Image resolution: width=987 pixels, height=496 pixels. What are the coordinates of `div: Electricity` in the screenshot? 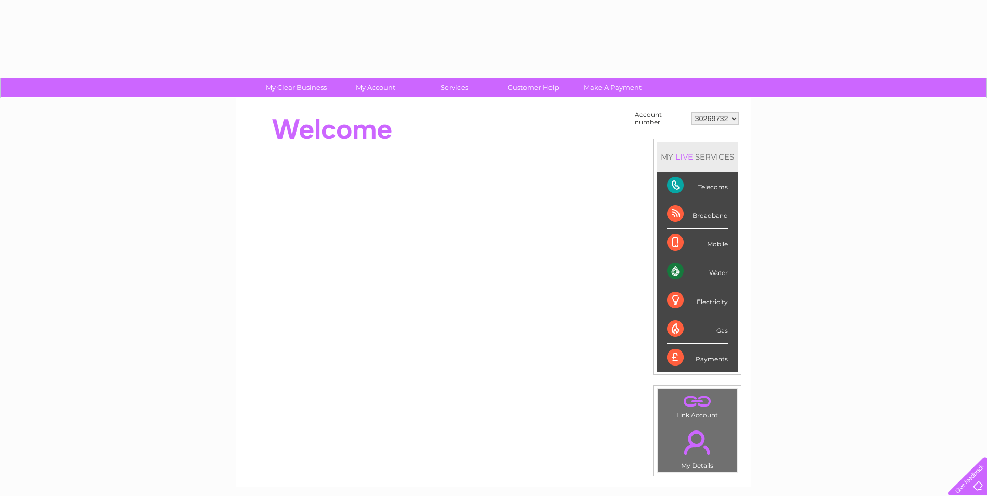 It's located at (697, 301).